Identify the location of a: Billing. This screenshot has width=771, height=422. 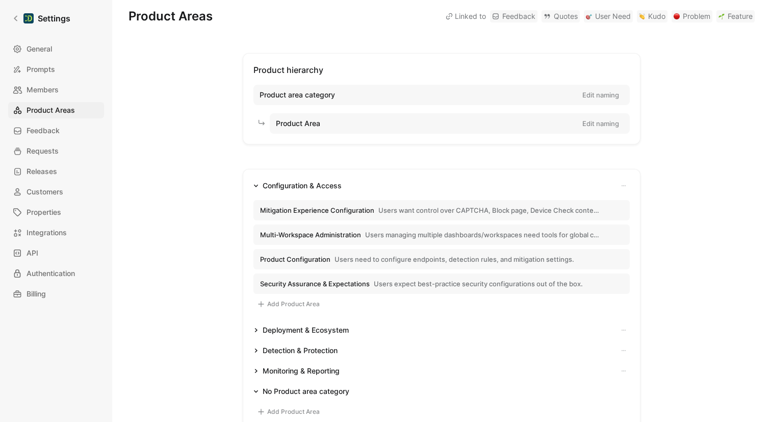
(56, 294).